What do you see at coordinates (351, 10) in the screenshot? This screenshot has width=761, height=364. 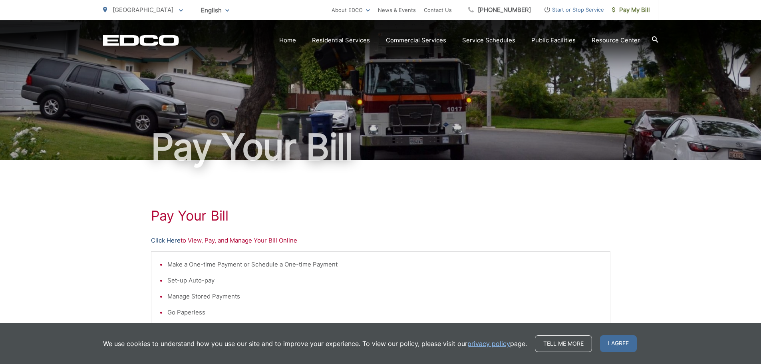 I see `a: About EDCO` at bounding box center [351, 10].